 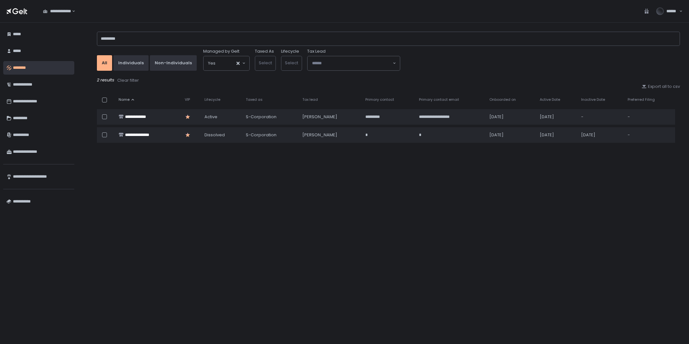 I want to click on span: dissolved, so click(x=214, y=135).